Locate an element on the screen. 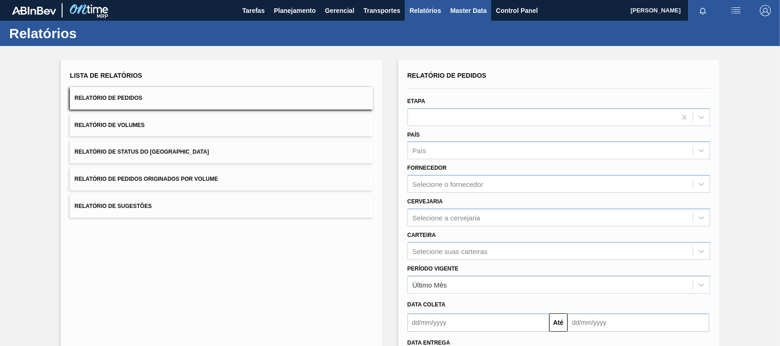 This screenshot has height=346, width=780. span: Relatório de Pedidos Originados por Volume is located at coordinates (146, 179).